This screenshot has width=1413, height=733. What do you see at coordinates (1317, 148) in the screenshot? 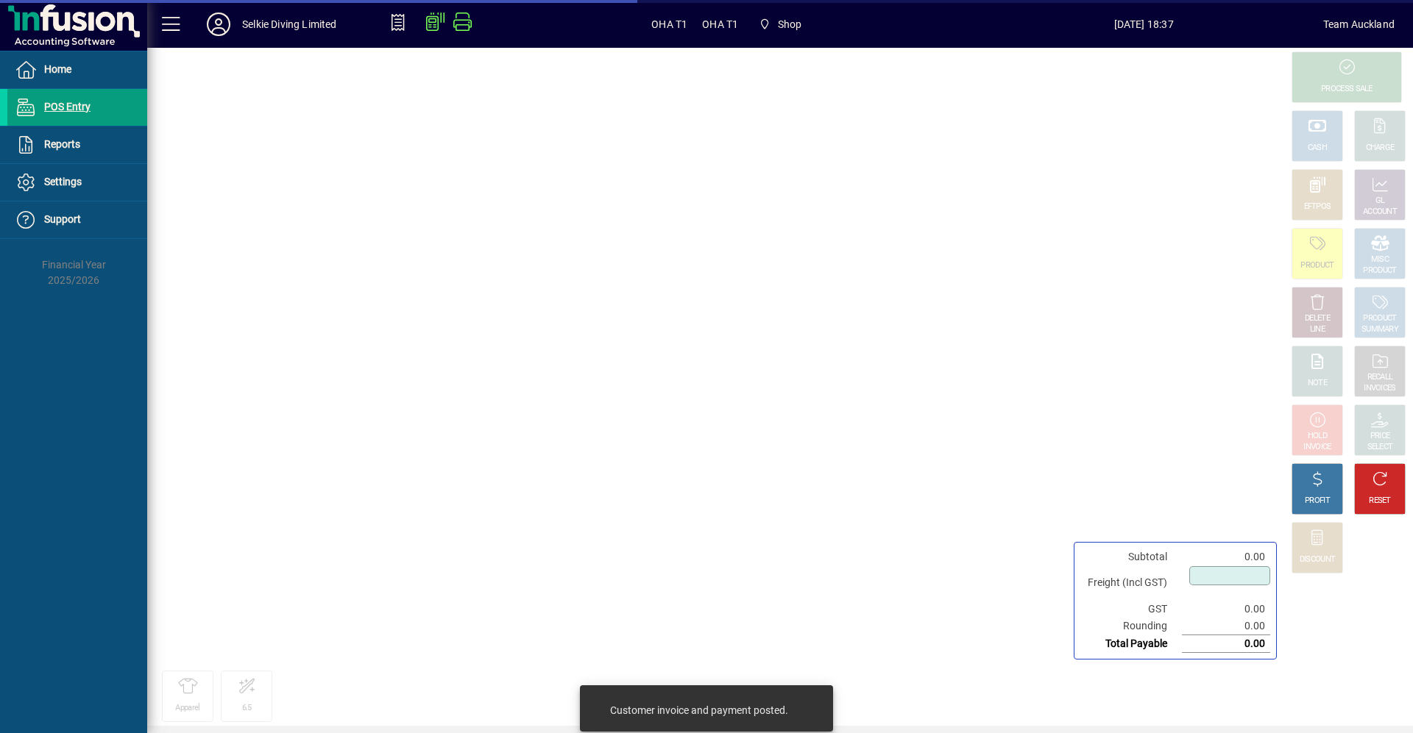
I see `div: CASH` at bounding box center [1317, 148].